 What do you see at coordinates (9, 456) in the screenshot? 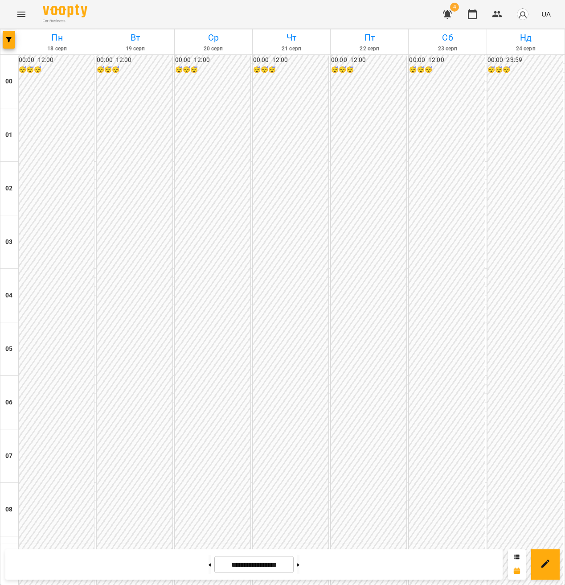
I see `h6: 07` at bounding box center [9, 456].